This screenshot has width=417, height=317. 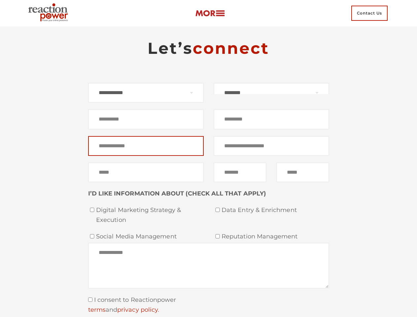 I want to click on div: and, so click(x=209, y=310).